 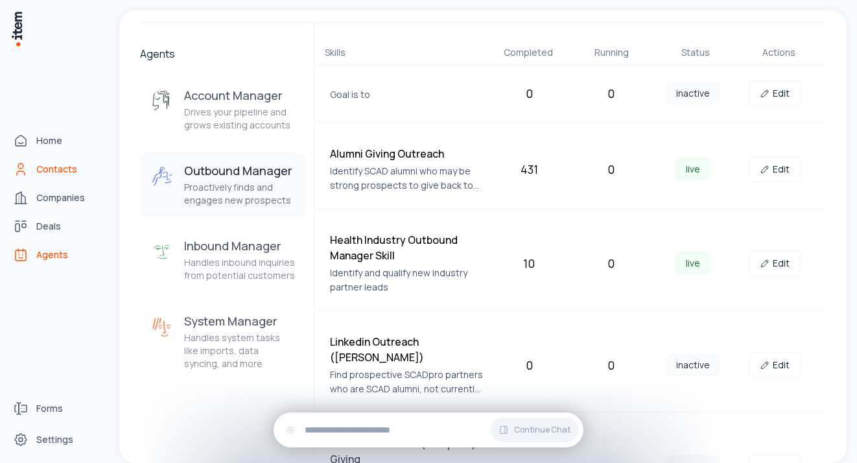 What do you see at coordinates (57, 169) in the screenshot?
I see `a: Contacts` at bounding box center [57, 169].